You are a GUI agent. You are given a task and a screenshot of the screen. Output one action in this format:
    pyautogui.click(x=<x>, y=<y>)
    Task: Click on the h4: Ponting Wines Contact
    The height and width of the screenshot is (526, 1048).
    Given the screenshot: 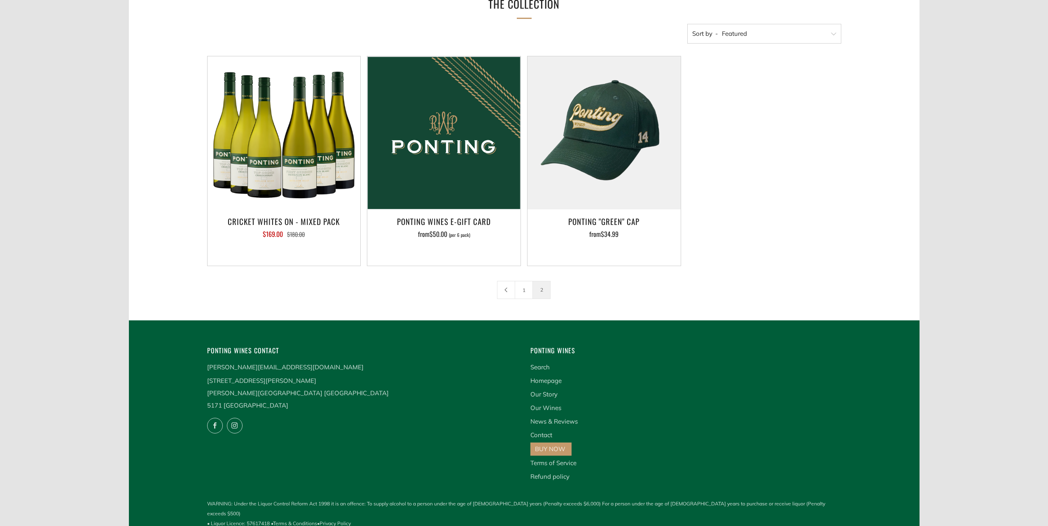 What is the action you would take?
    pyautogui.click(x=362, y=351)
    